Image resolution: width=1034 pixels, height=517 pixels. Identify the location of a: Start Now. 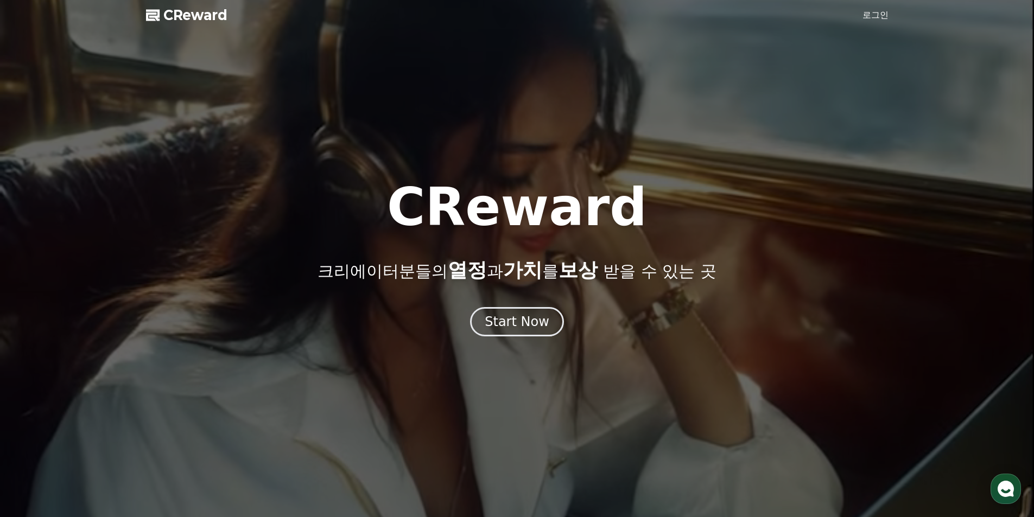
(517, 323).